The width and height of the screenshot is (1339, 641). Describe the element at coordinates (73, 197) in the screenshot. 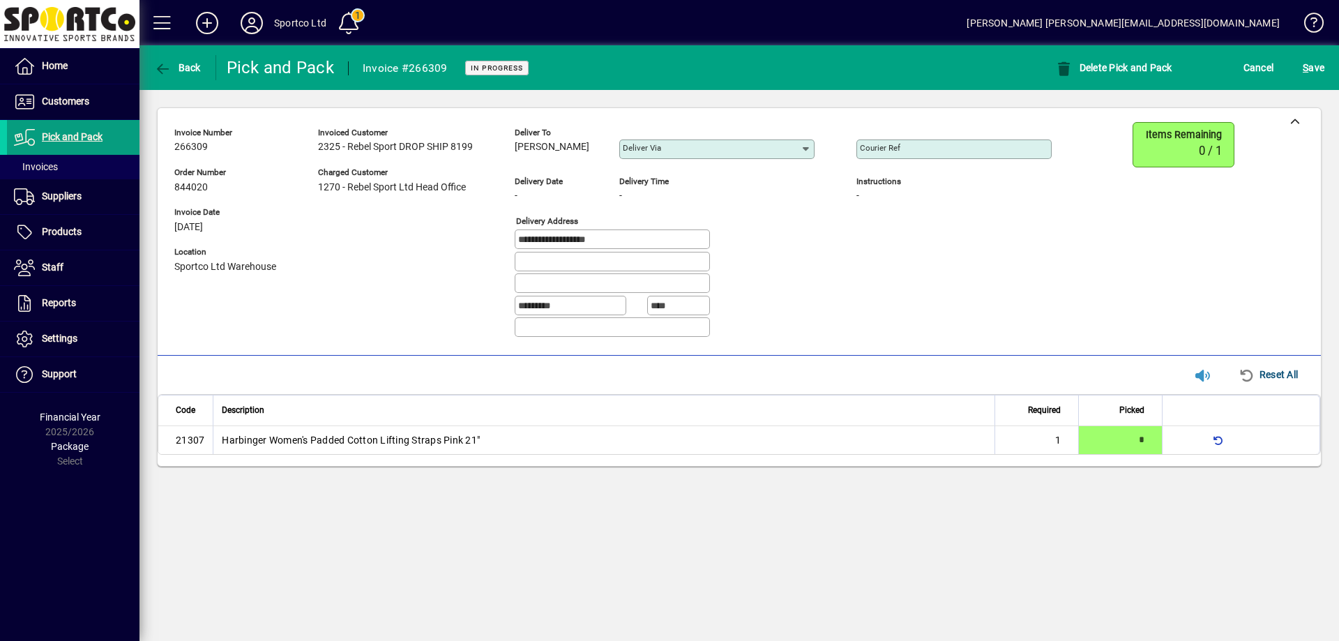

I see `a: Suppliers` at that location.